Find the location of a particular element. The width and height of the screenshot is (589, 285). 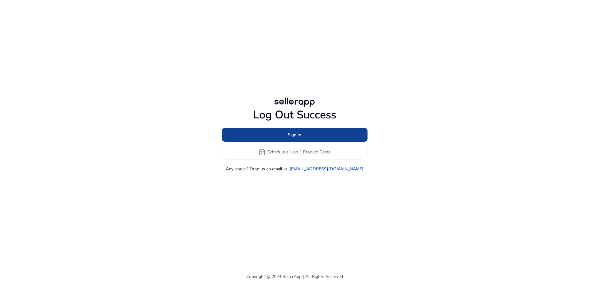

h1: Log Out Success is located at coordinates (294, 115).